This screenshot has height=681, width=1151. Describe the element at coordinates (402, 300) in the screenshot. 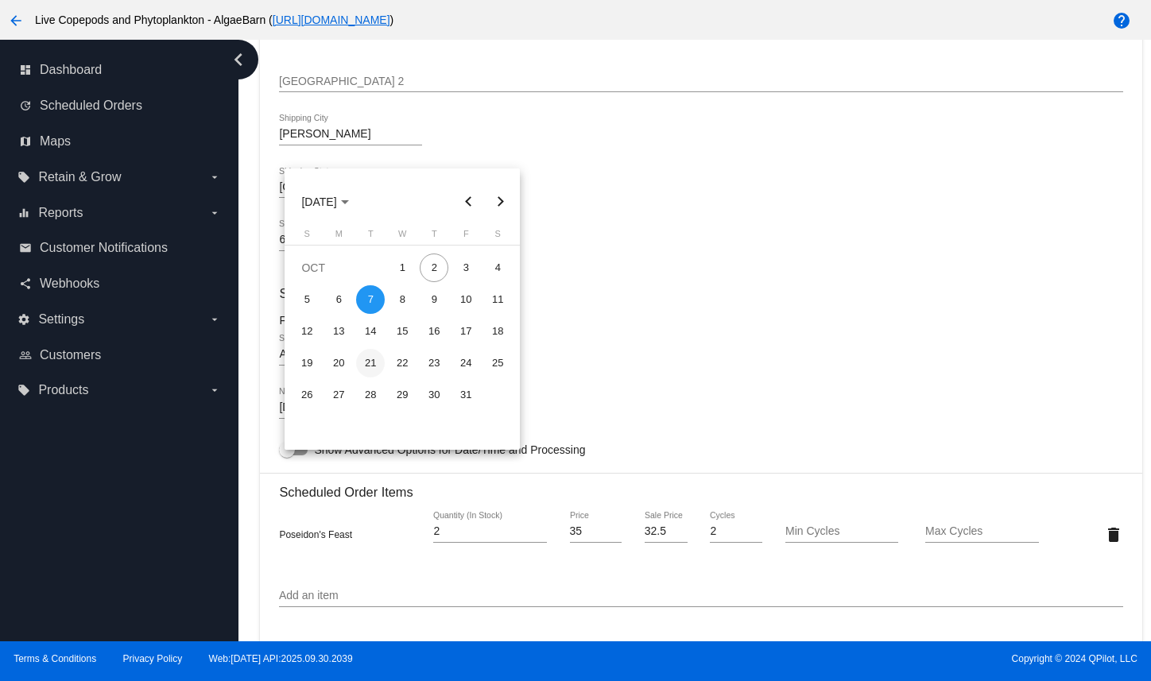

I see `td: October 8, 2025` at that location.